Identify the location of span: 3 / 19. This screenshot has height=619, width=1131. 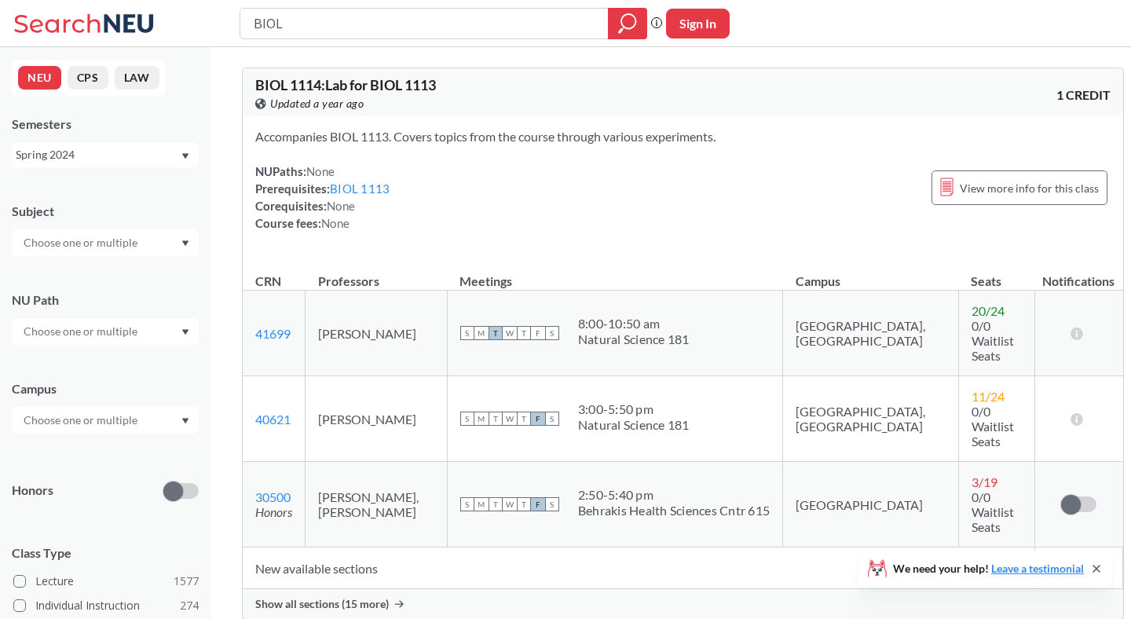
(984, 481).